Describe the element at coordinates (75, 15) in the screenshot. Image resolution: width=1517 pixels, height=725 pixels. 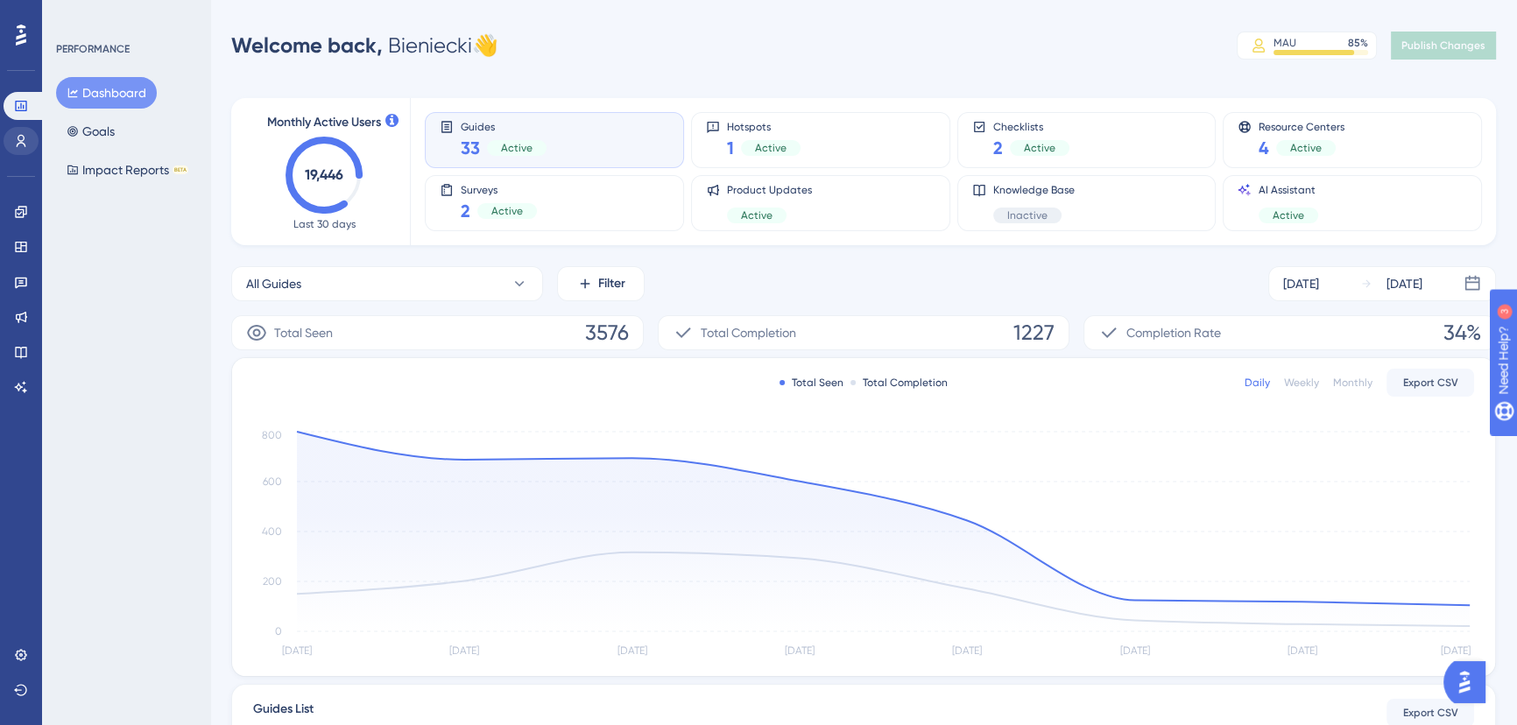
I see `span: Need Help?` at that location.